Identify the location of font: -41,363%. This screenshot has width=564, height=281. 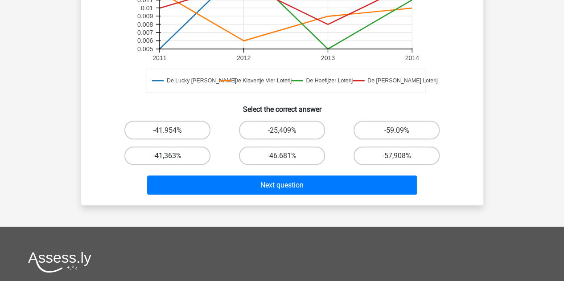
(167, 156).